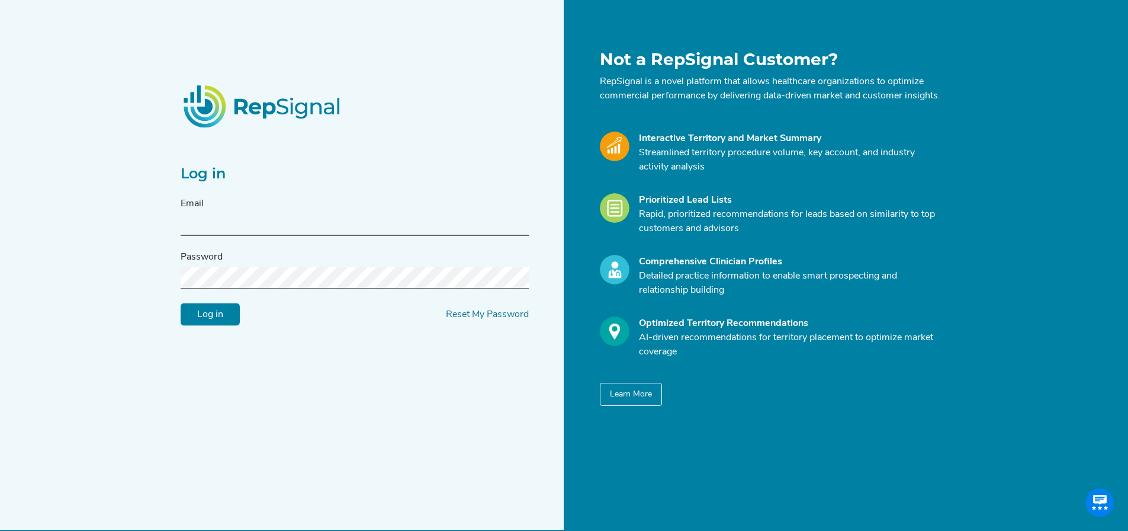 This screenshot has width=1128, height=531. Describe the element at coordinates (790, 200) in the screenshot. I see `div: Prioritized Lead Lists` at that location.